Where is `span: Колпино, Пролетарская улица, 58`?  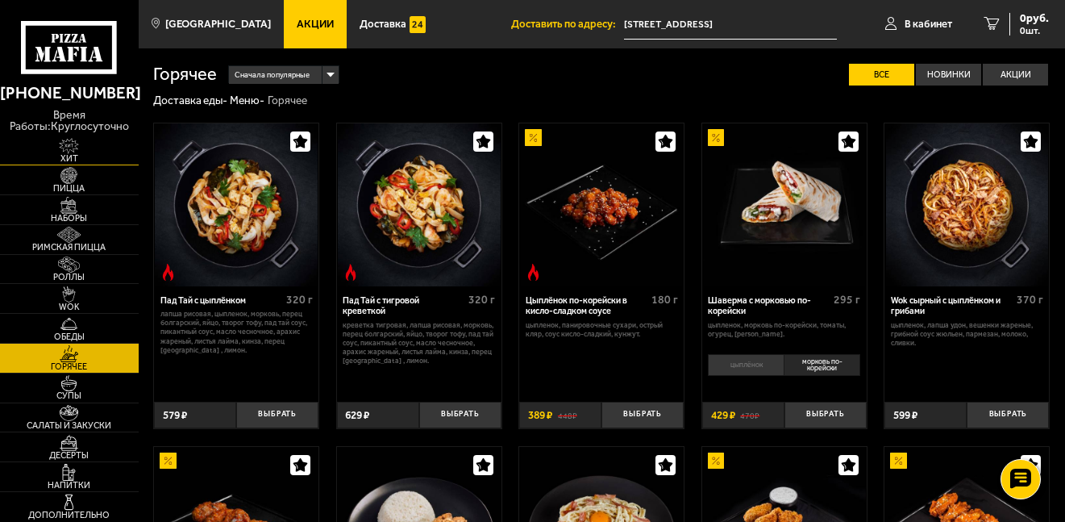 span: Колпино, Пролетарская улица, 58 is located at coordinates (730, 24).